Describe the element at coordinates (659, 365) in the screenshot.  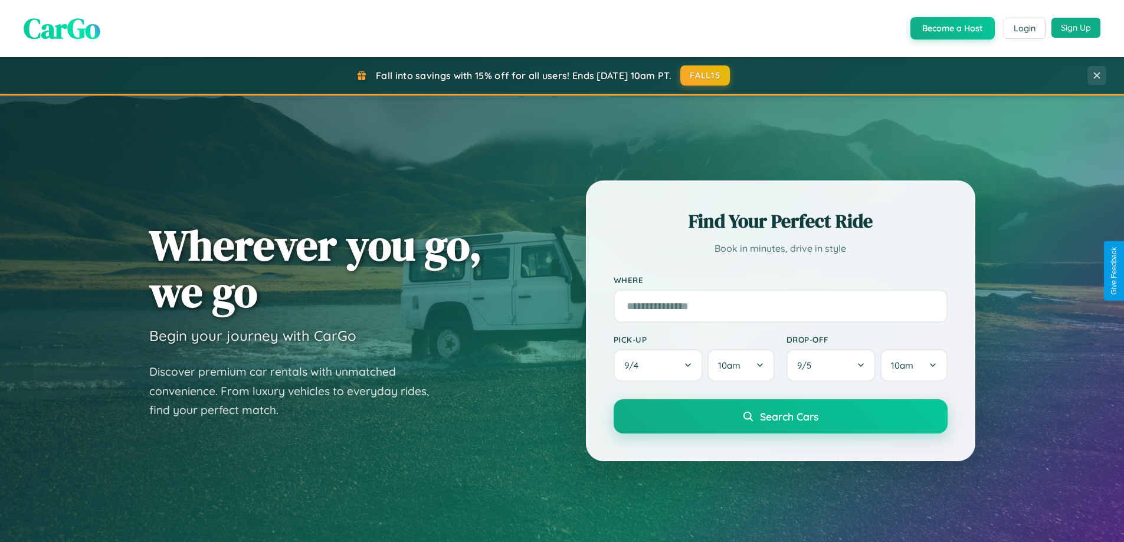
I see `button: 9/4` at that location.